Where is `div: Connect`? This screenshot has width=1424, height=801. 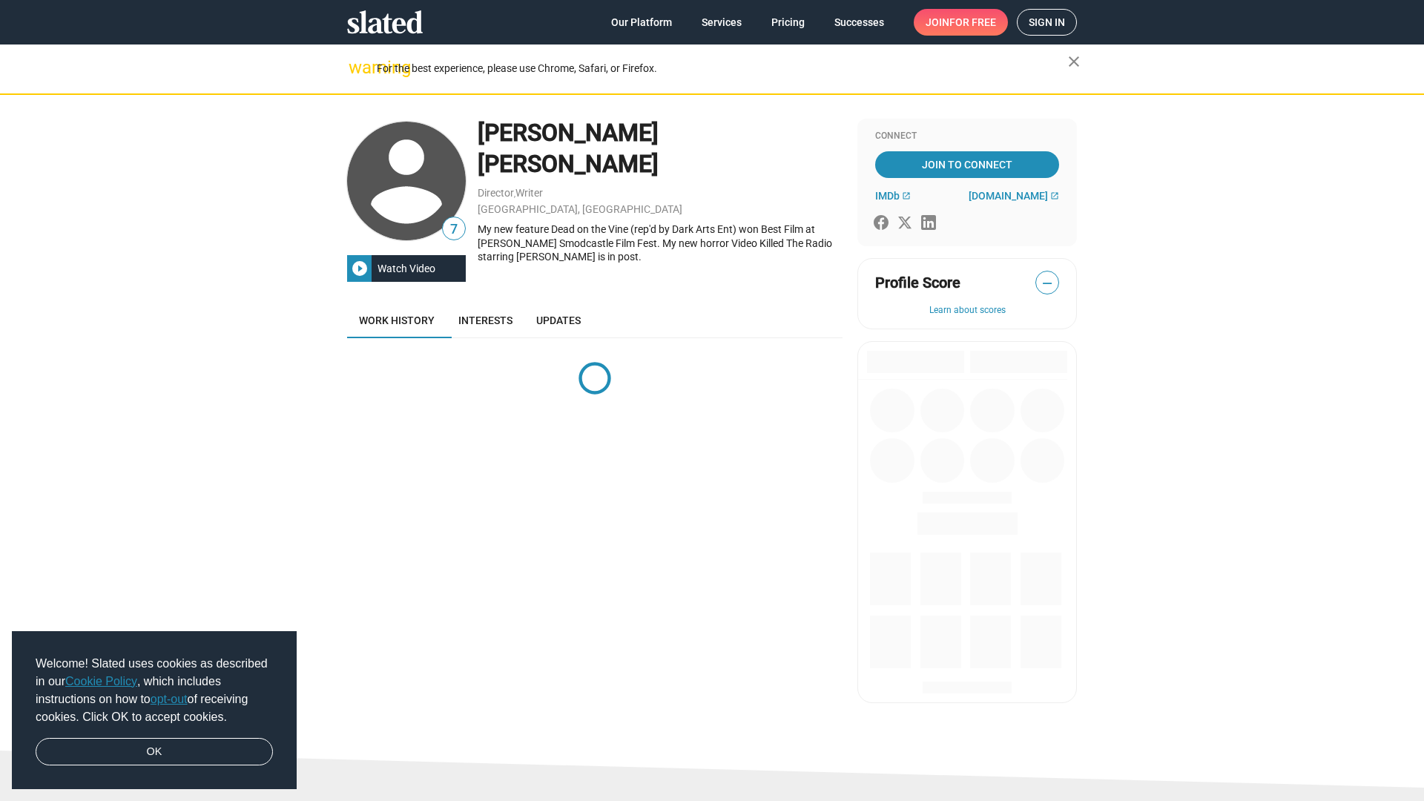
div: Connect is located at coordinates (967, 136).